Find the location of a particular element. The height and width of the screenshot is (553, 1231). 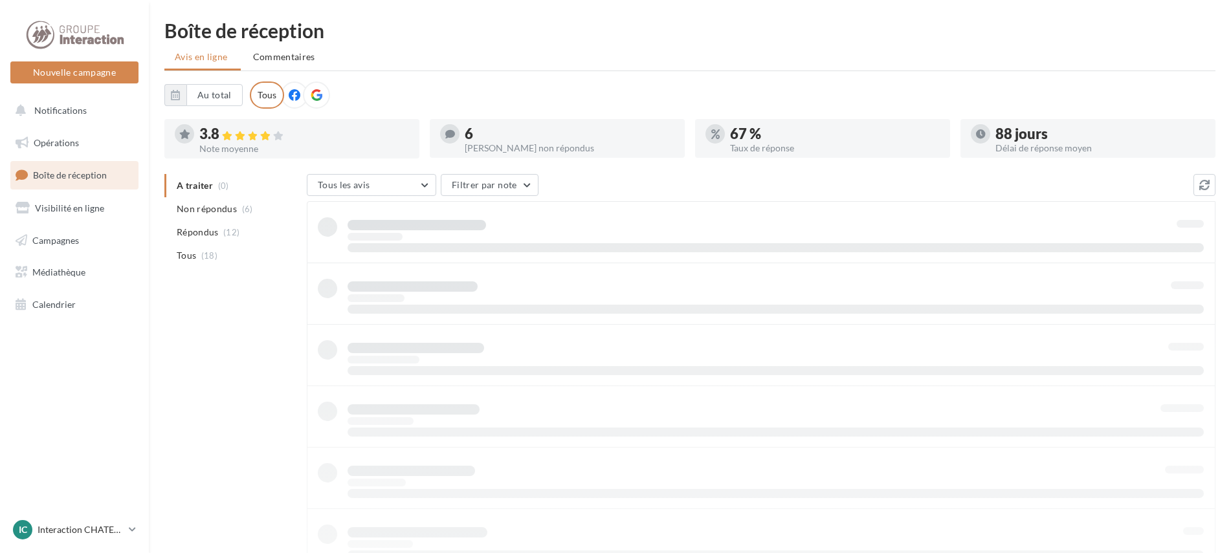

button: Nouvelle campagne is located at coordinates (74, 72).